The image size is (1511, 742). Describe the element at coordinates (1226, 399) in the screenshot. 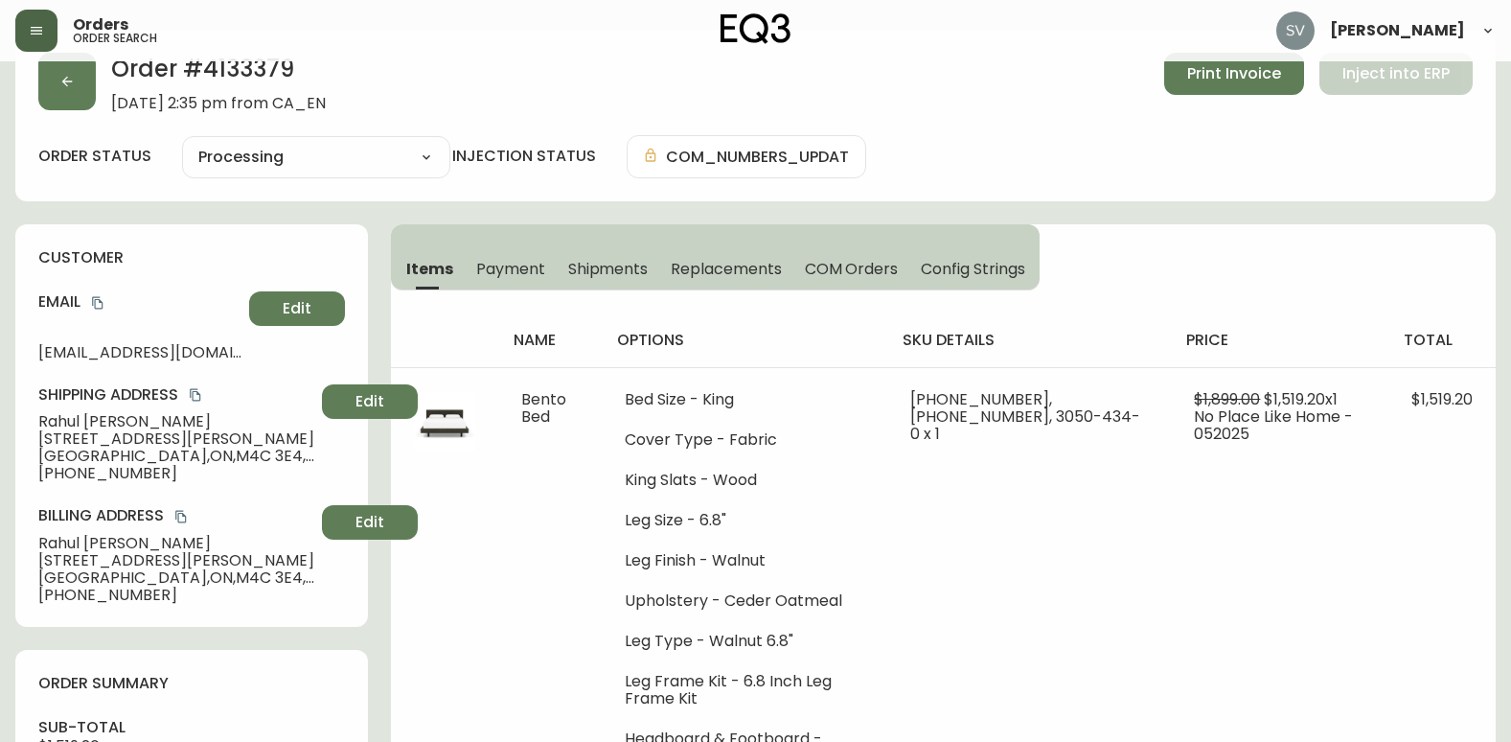

I see `span: $1,899.00` at that location.